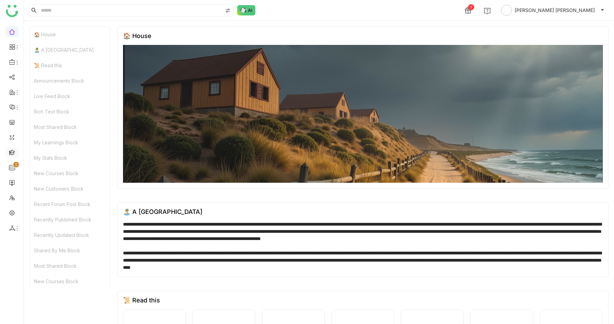  Describe the element at coordinates (487, 11) in the screenshot. I see `img: help.svg` at that location.